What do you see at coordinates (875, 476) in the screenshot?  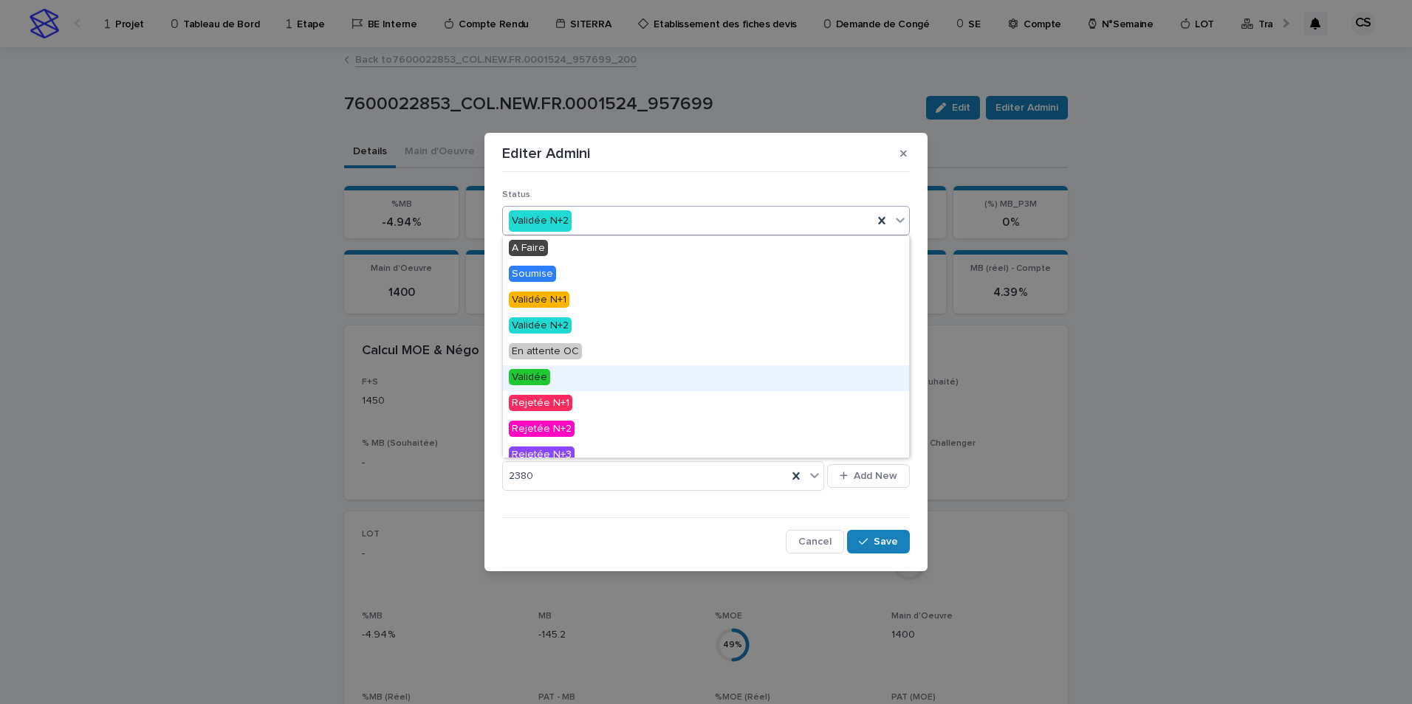 I see `span: Add New` at bounding box center [875, 476].